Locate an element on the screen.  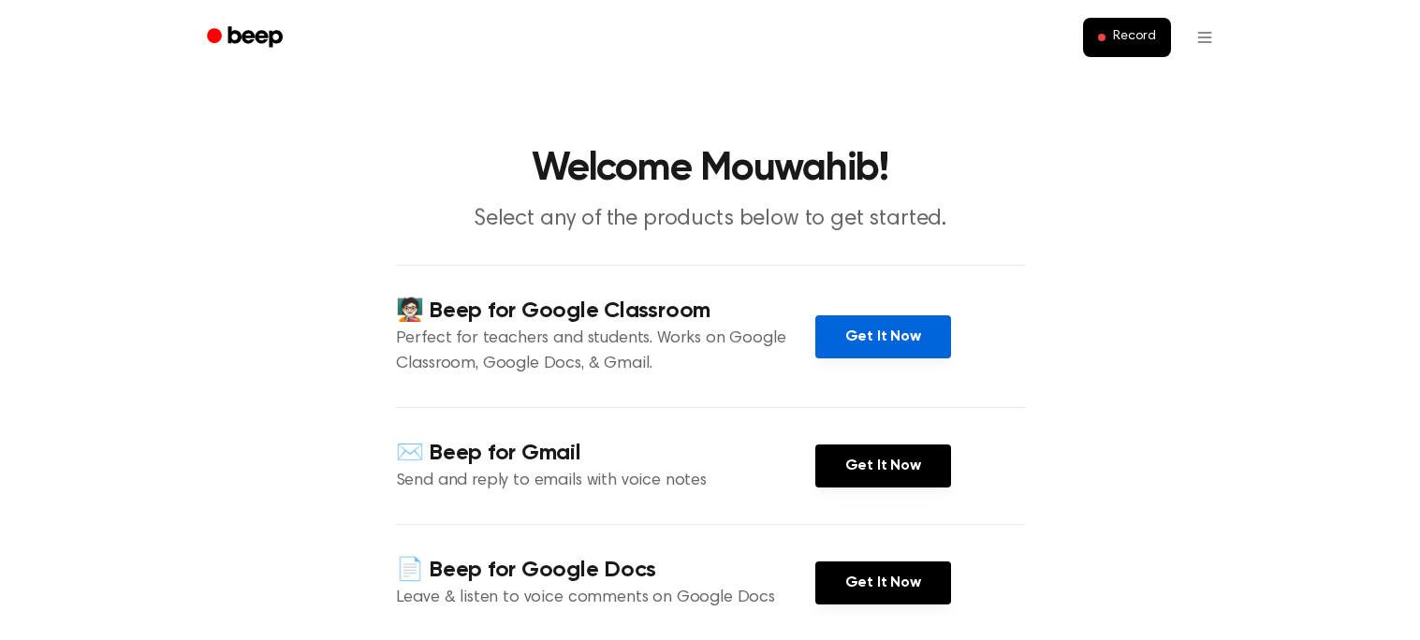
p: Send and reply to emails with voice notes is located at coordinates (605, 481).